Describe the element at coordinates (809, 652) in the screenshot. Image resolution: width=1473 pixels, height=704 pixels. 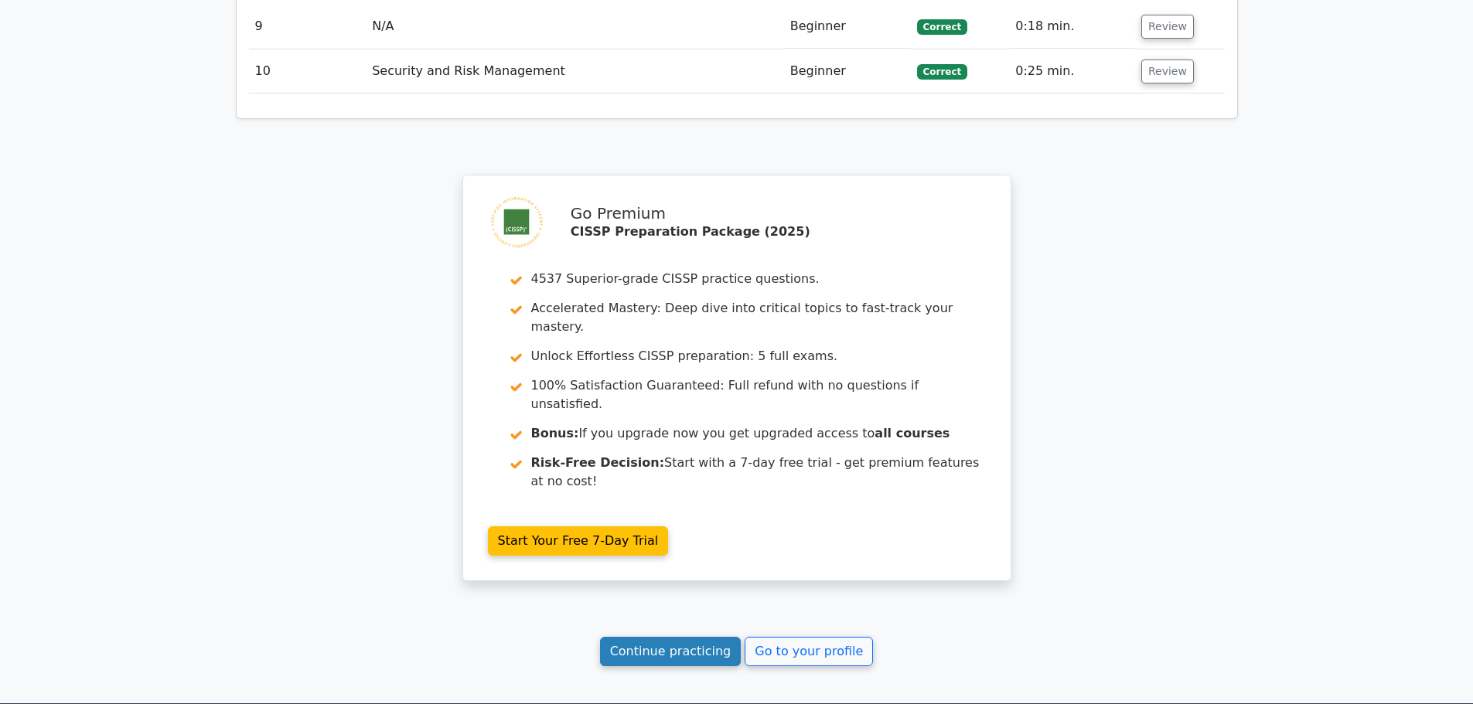
I see `a: Go to your profile` at that location.